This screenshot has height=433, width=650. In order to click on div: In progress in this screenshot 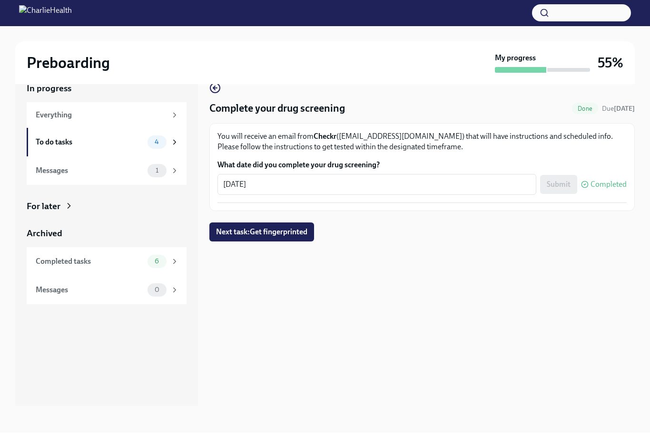, I will do `click(107, 89)`.